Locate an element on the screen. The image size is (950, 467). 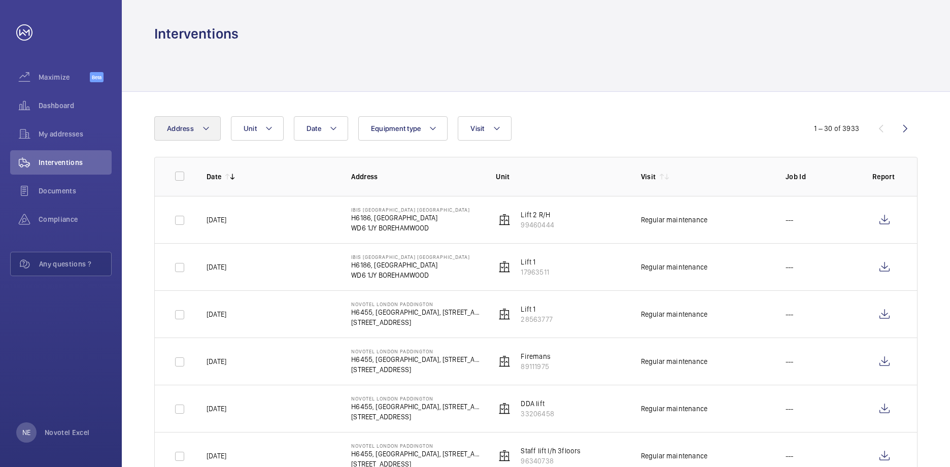
div: 1 – 30 of 3933 is located at coordinates (837, 128).